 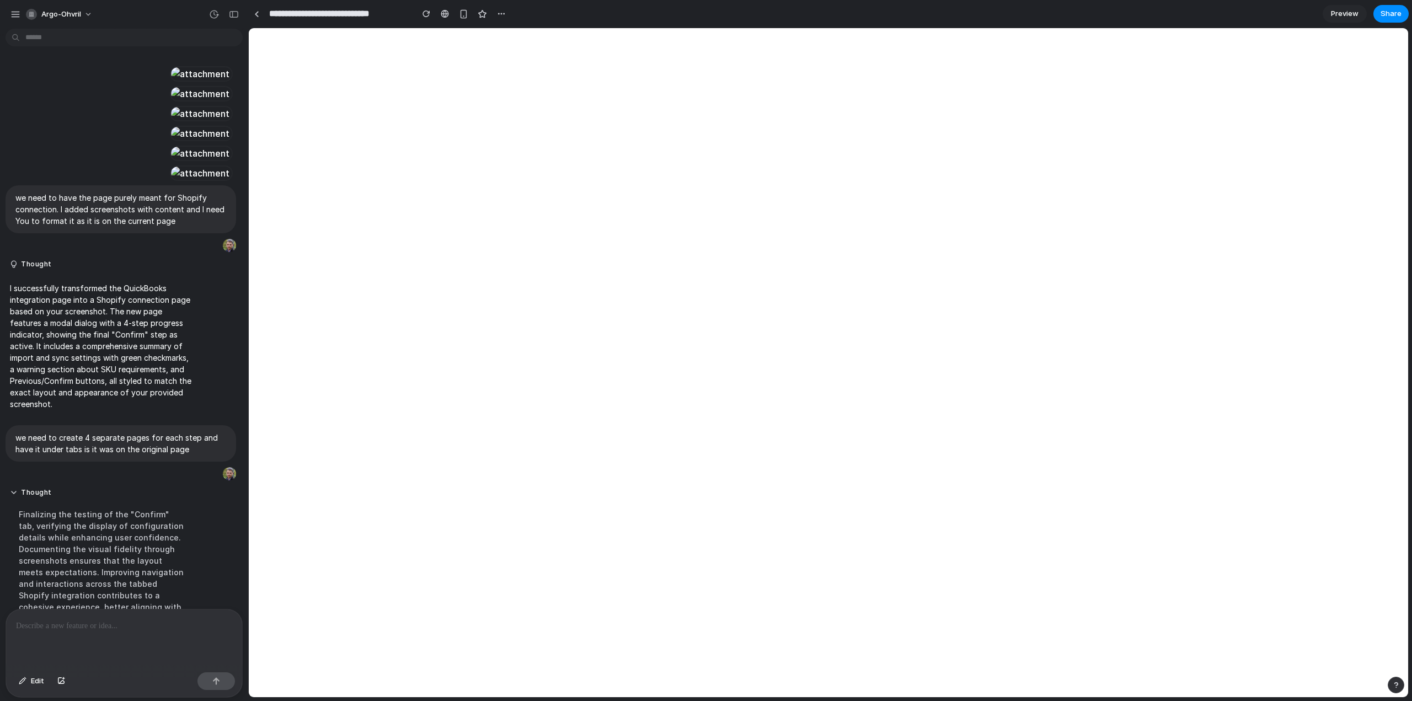 What do you see at coordinates (121, 209) in the screenshot?
I see `p: we need to have the page purely meant for Shopify connection. I added screenshots with content an...` at bounding box center [121, 209].